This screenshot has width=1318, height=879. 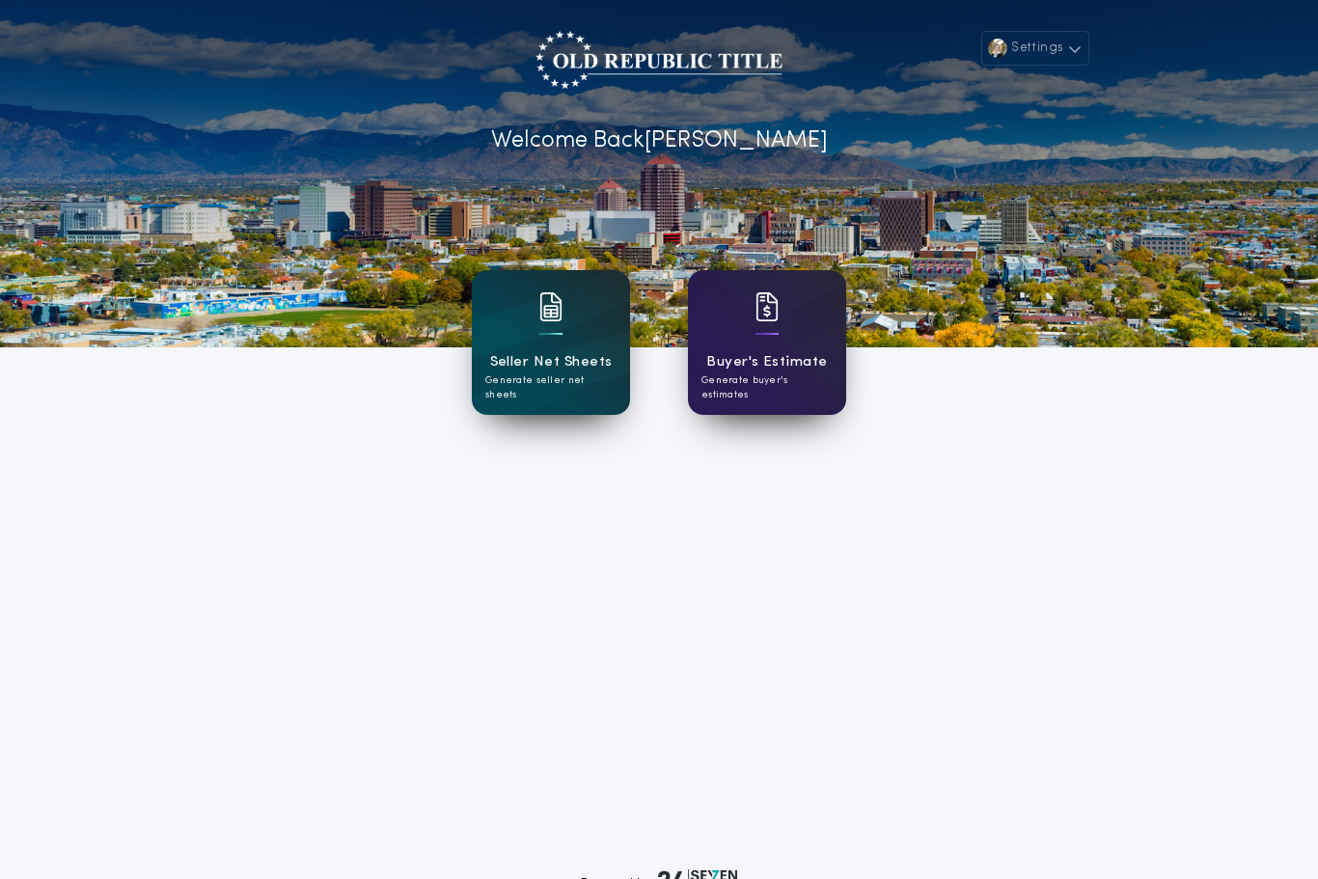 What do you see at coordinates (1035, 48) in the screenshot?
I see `button: Settings` at bounding box center [1035, 48].